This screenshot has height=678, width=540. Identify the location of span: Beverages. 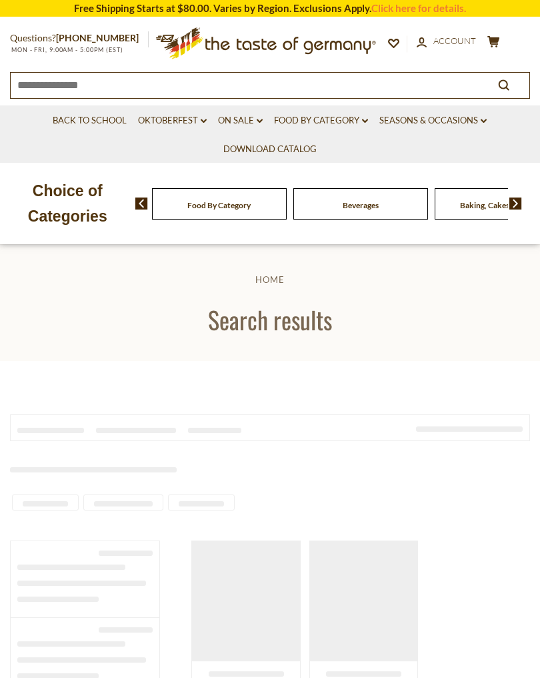
(361, 205).